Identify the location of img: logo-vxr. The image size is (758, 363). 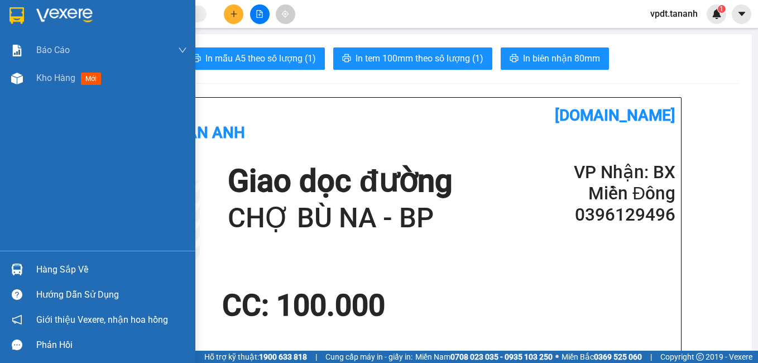
(17, 16).